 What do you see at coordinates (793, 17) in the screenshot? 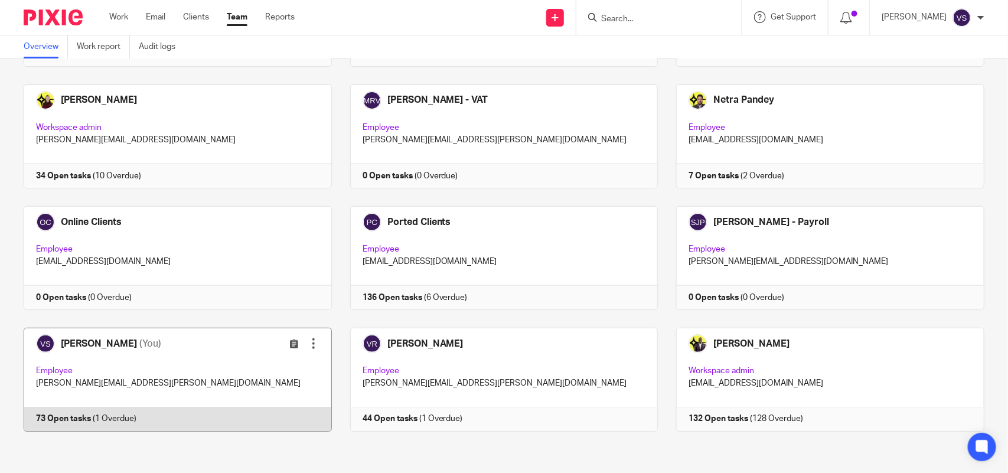
I see `span: Get Support` at bounding box center [793, 17].